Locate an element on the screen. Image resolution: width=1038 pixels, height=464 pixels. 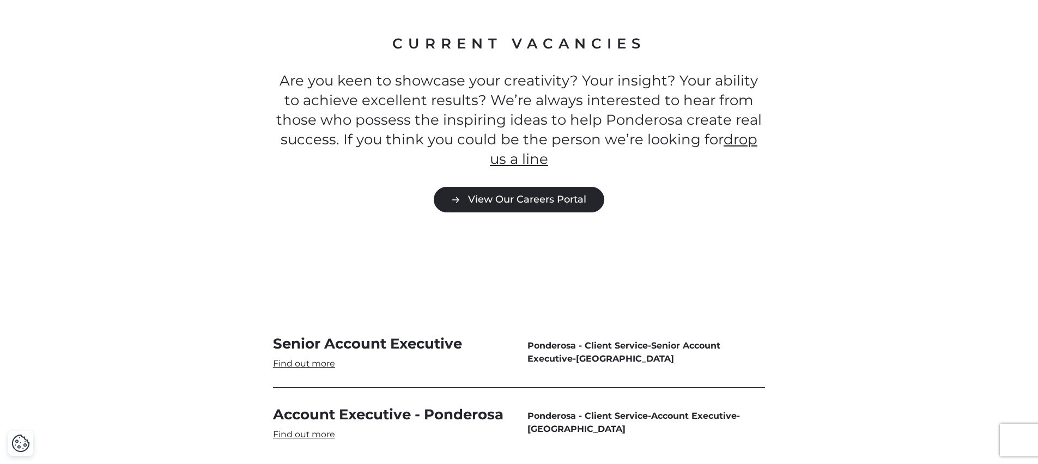
button: Cookie Settings is located at coordinates (21, 443).